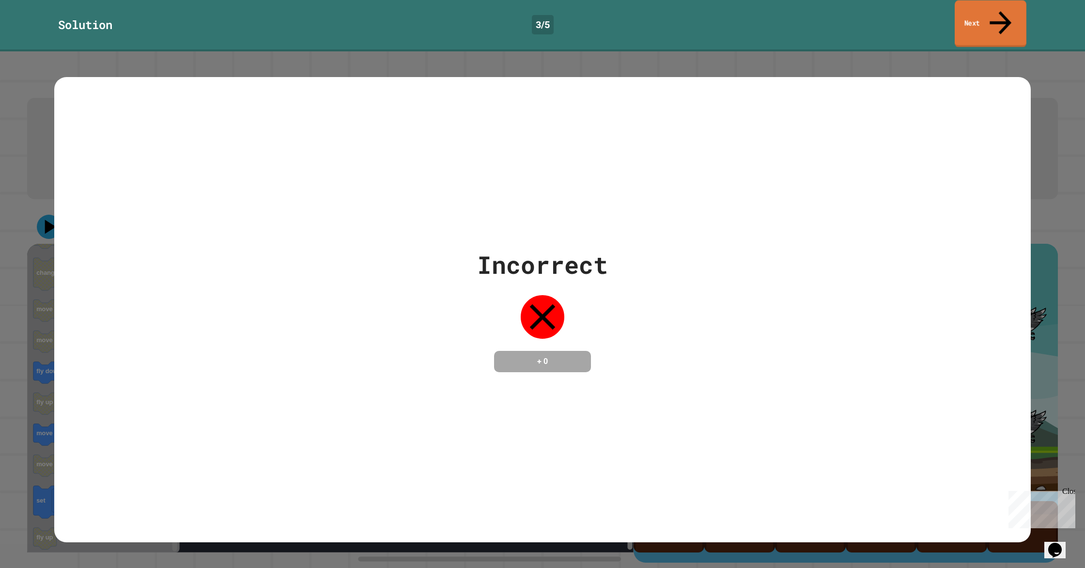 The height and width of the screenshot is (568, 1085). What do you see at coordinates (542, 361) in the screenshot?
I see `h4: + 0` at bounding box center [542, 361].